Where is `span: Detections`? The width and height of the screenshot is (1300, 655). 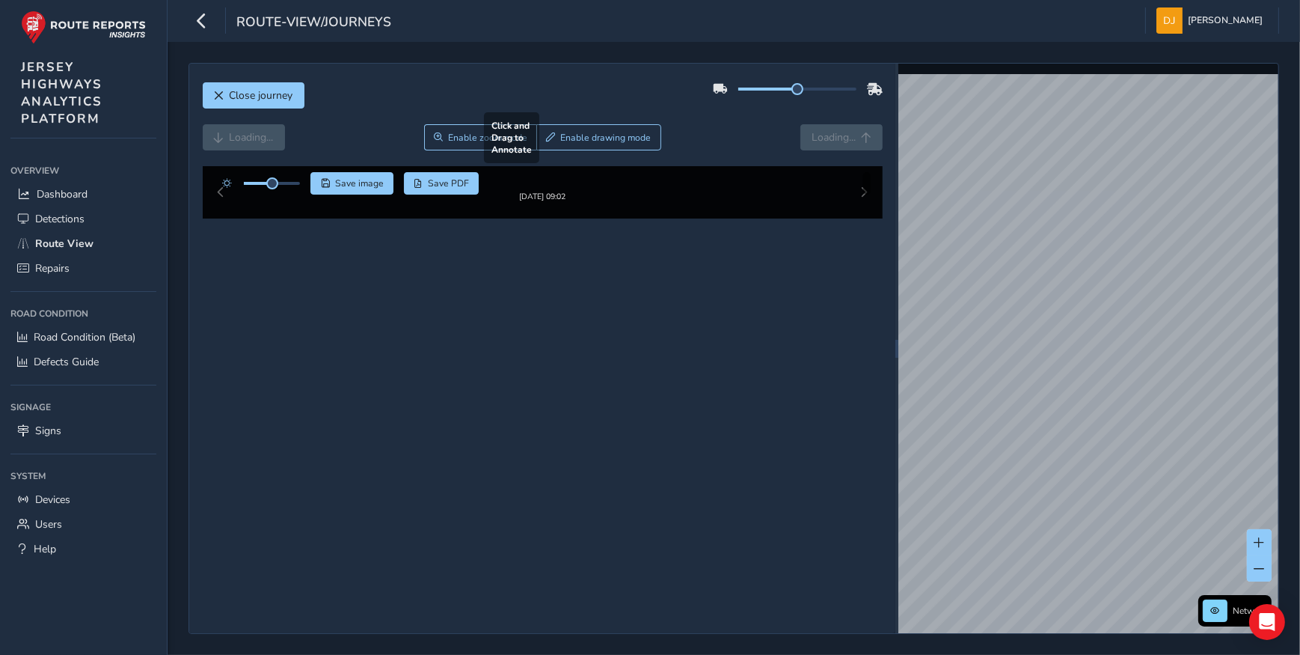
span: Detections is located at coordinates (60, 218).